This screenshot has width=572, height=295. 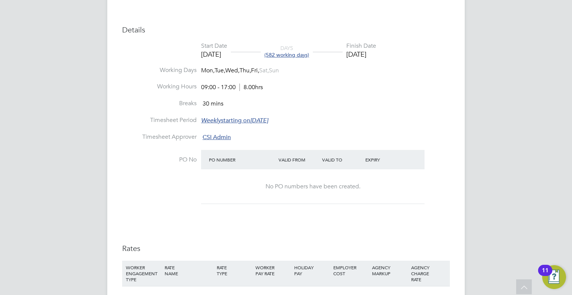 I want to click on span: 30 mins, so click(x=213, y=104).